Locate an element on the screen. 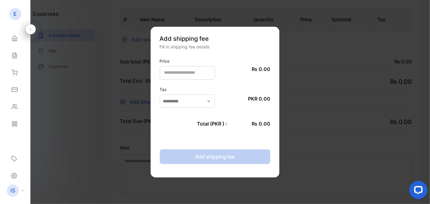 The width and height of the screenshot is (430, 204). button: Open LiveChat chat widget is located at coordinates (14, 12).